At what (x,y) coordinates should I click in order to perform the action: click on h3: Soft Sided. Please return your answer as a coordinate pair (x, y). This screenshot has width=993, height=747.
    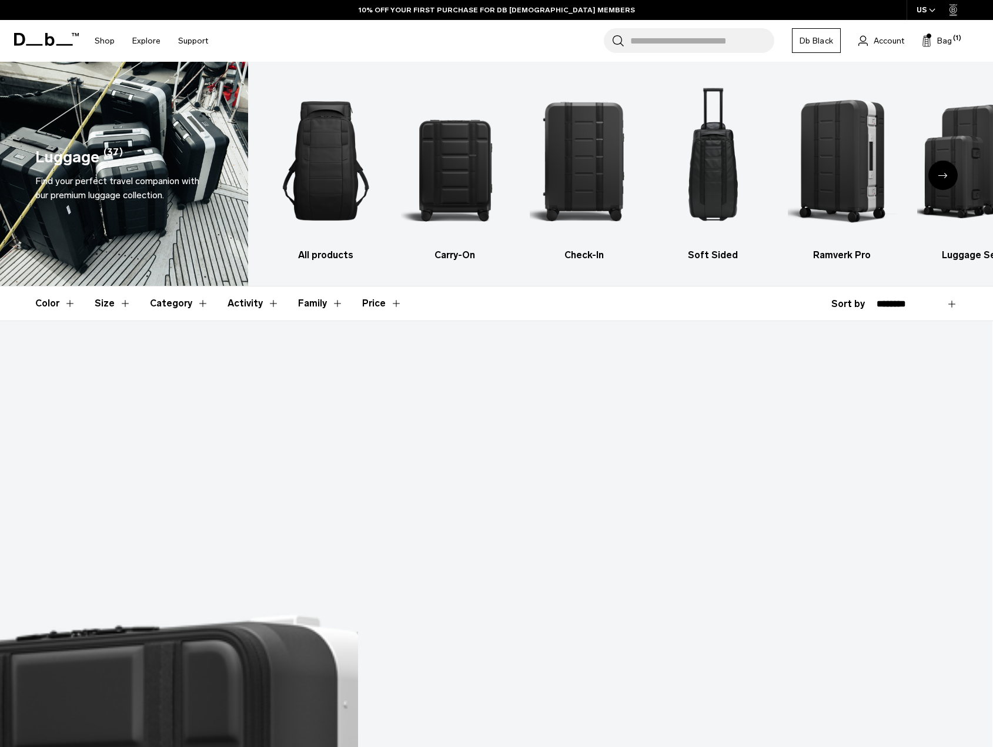
    Looking at the image, I should click on (713, 255).